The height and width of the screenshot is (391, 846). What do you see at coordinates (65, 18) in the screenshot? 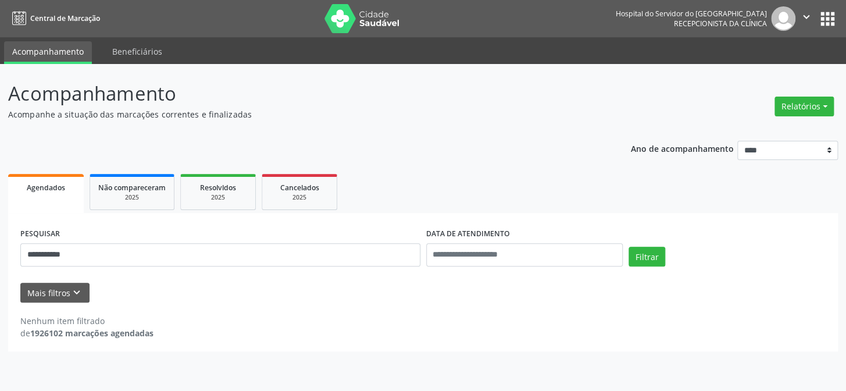
I see `span: Central de Marcação` at bounding box center [65, 18].